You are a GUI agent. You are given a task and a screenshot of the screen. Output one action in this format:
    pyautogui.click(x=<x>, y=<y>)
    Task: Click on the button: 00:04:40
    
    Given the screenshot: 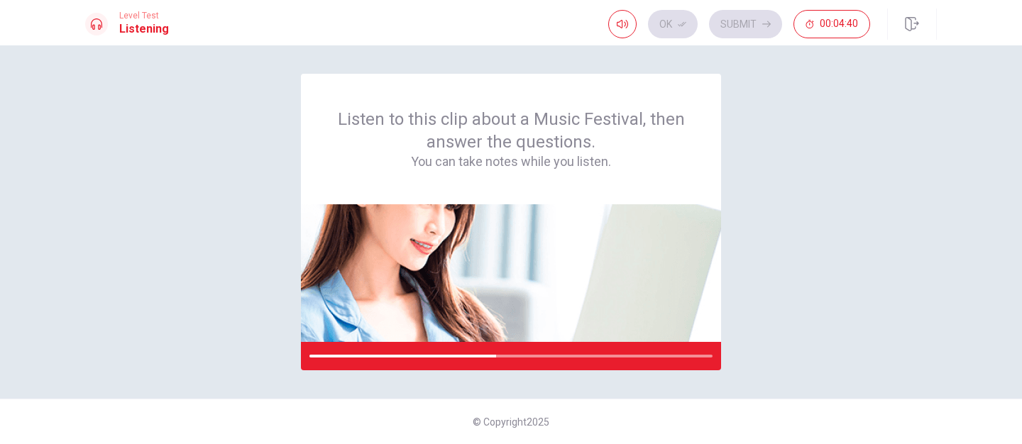 What is the action you would take?
    pyautogui.click(x=832, y=24)
    